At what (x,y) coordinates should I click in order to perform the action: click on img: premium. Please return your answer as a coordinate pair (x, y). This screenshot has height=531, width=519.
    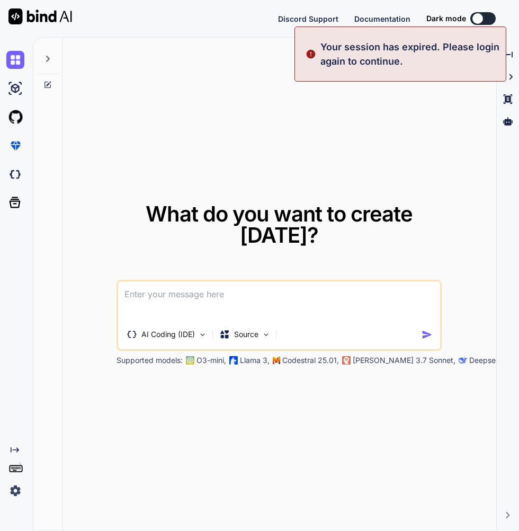
    Looking at the image, I should click on (15, 146).